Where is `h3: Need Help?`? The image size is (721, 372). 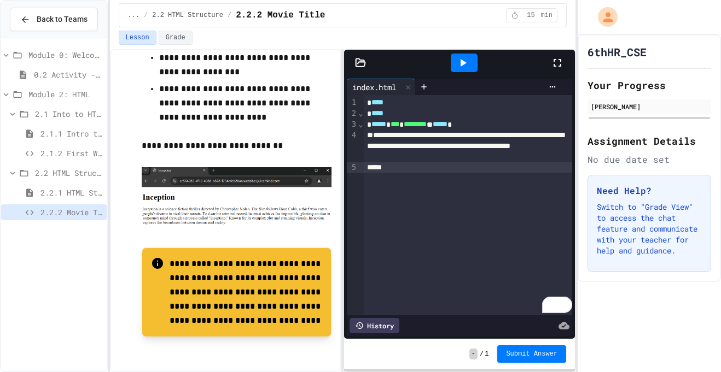
h3: Need Help? is located at coordinates (649, 191).